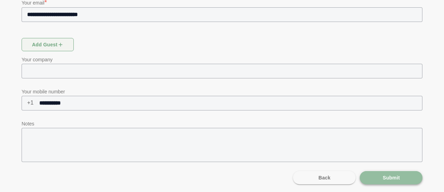  Describe the element at coordinates (324, 177) in the screenshot. I see `button: Back` at that location.